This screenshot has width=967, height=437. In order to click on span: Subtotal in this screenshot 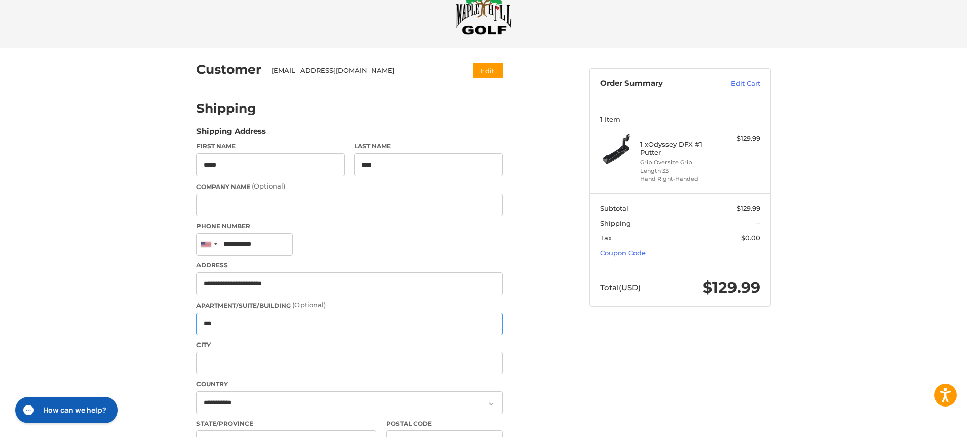, I will do `click(614, 208)`.